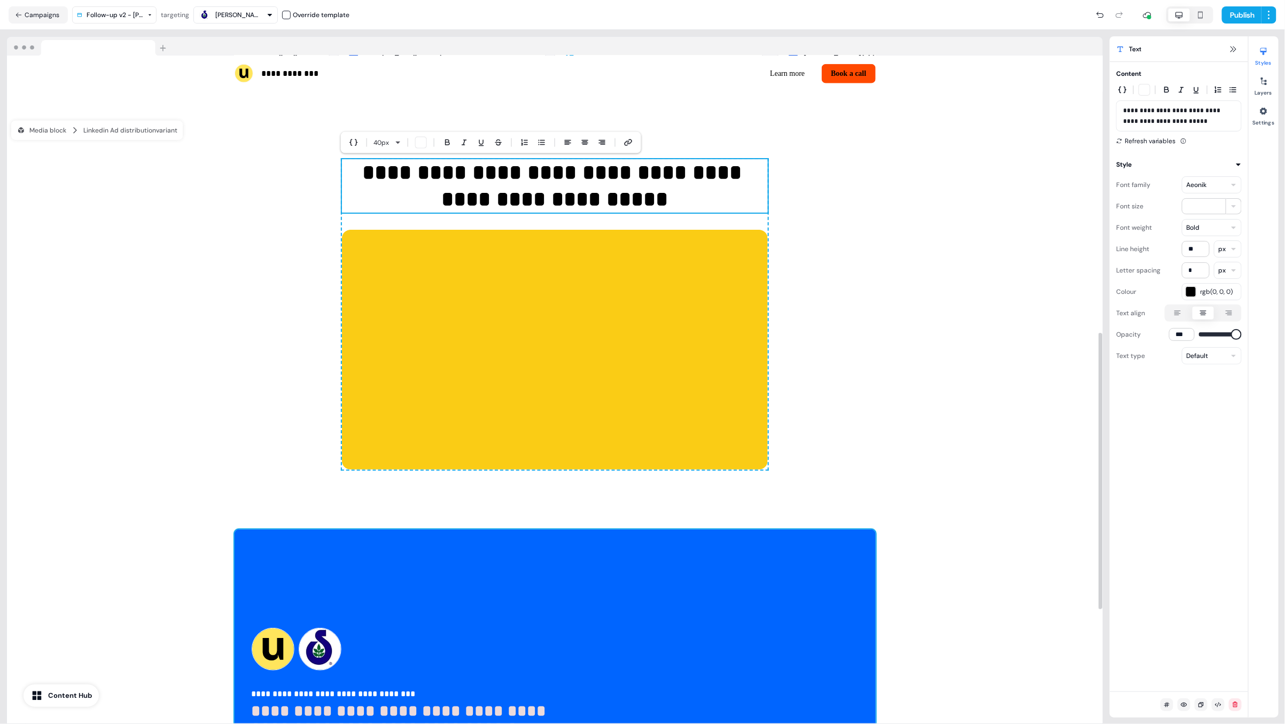 The image size is (1285, 724). What do you see at coordinates (1134, 228) in the screenshot?
I see `div: Font weight` at bounding box center [1134, 228].